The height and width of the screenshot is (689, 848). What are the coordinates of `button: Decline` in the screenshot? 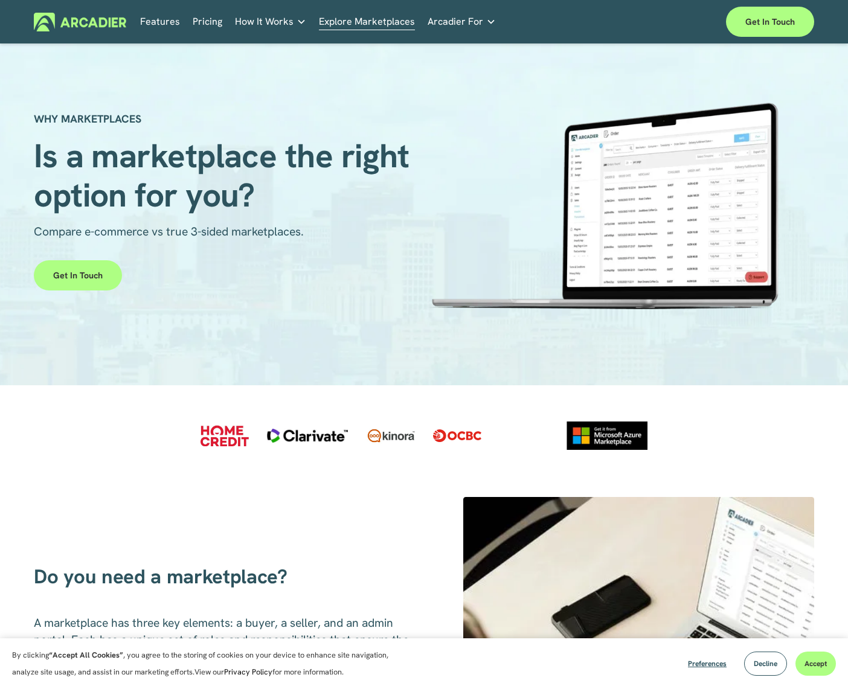 It's located at (765, 664).